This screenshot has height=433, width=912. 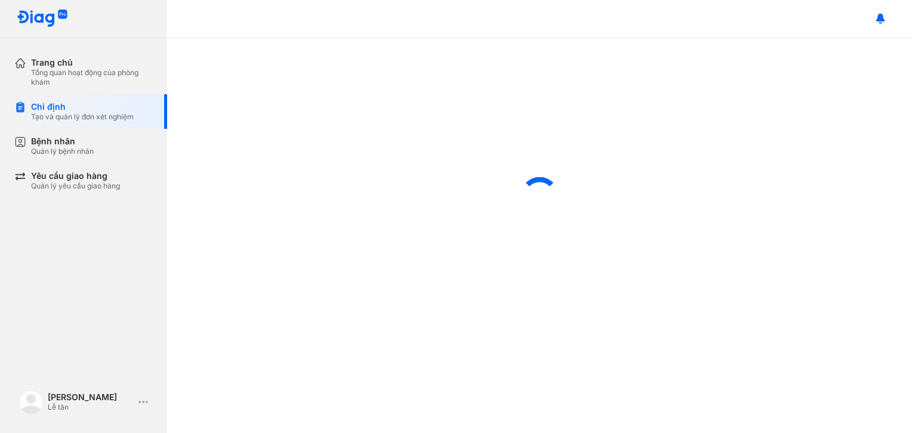 I want to click on div: Quản lý bệnh nhân, so click(x=62, y=152).